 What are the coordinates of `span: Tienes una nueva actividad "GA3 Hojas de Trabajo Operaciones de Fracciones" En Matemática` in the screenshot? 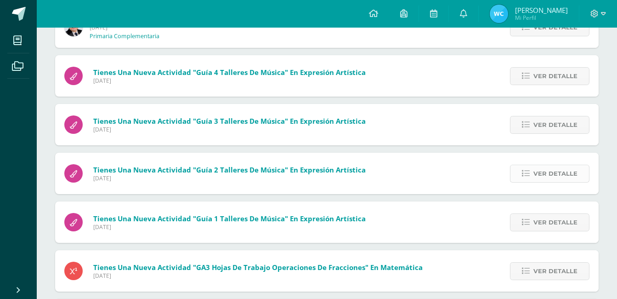 It's located at (258, 267).